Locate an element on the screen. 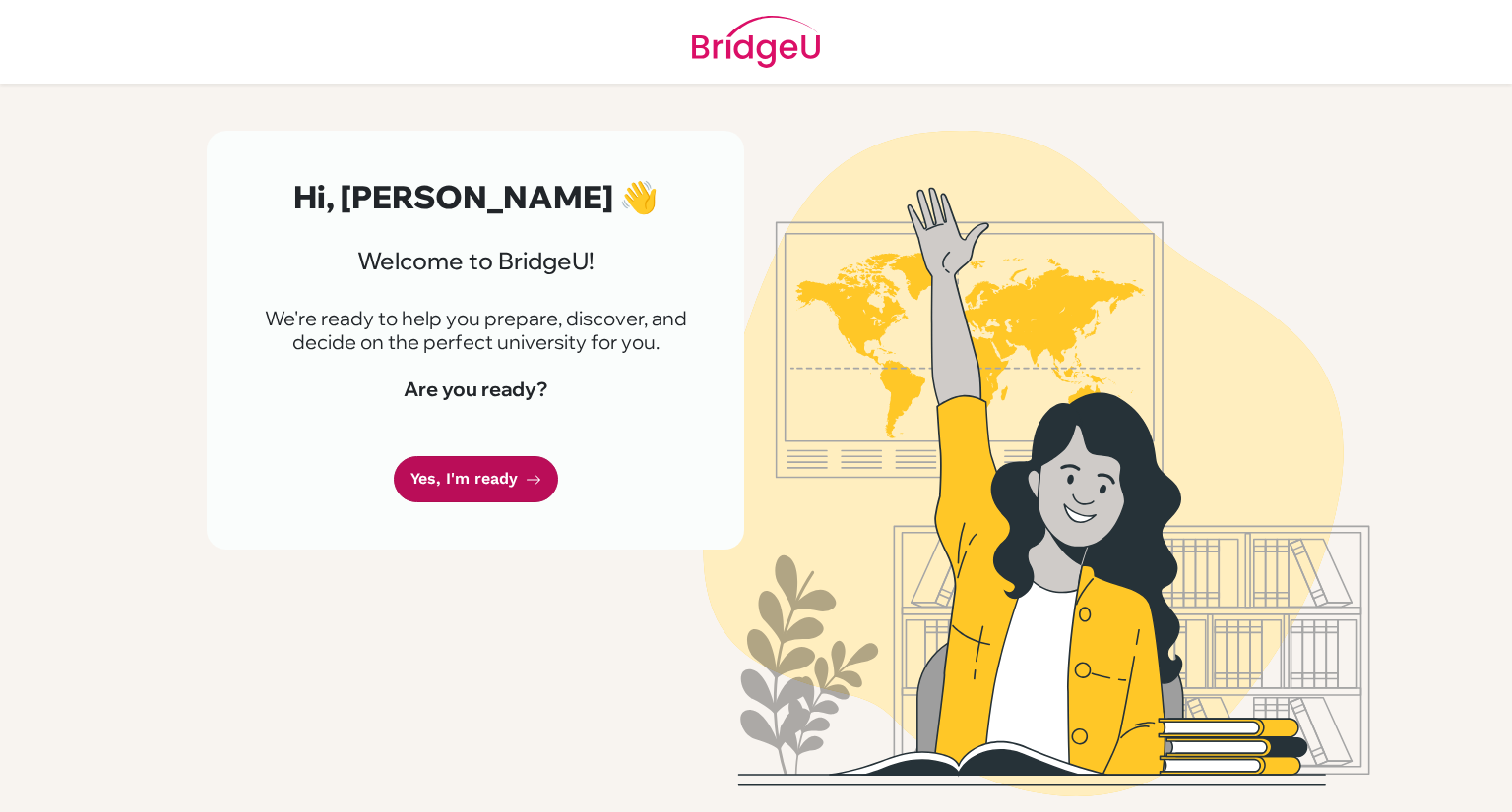  h4: Are you ready? is located at coordinates (476, 390).